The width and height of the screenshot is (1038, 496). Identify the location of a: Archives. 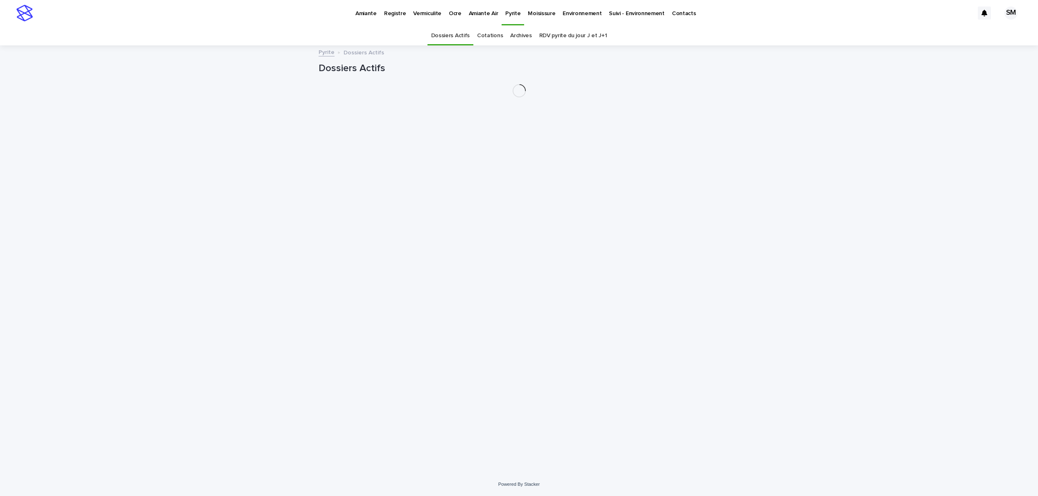
(521, 36).